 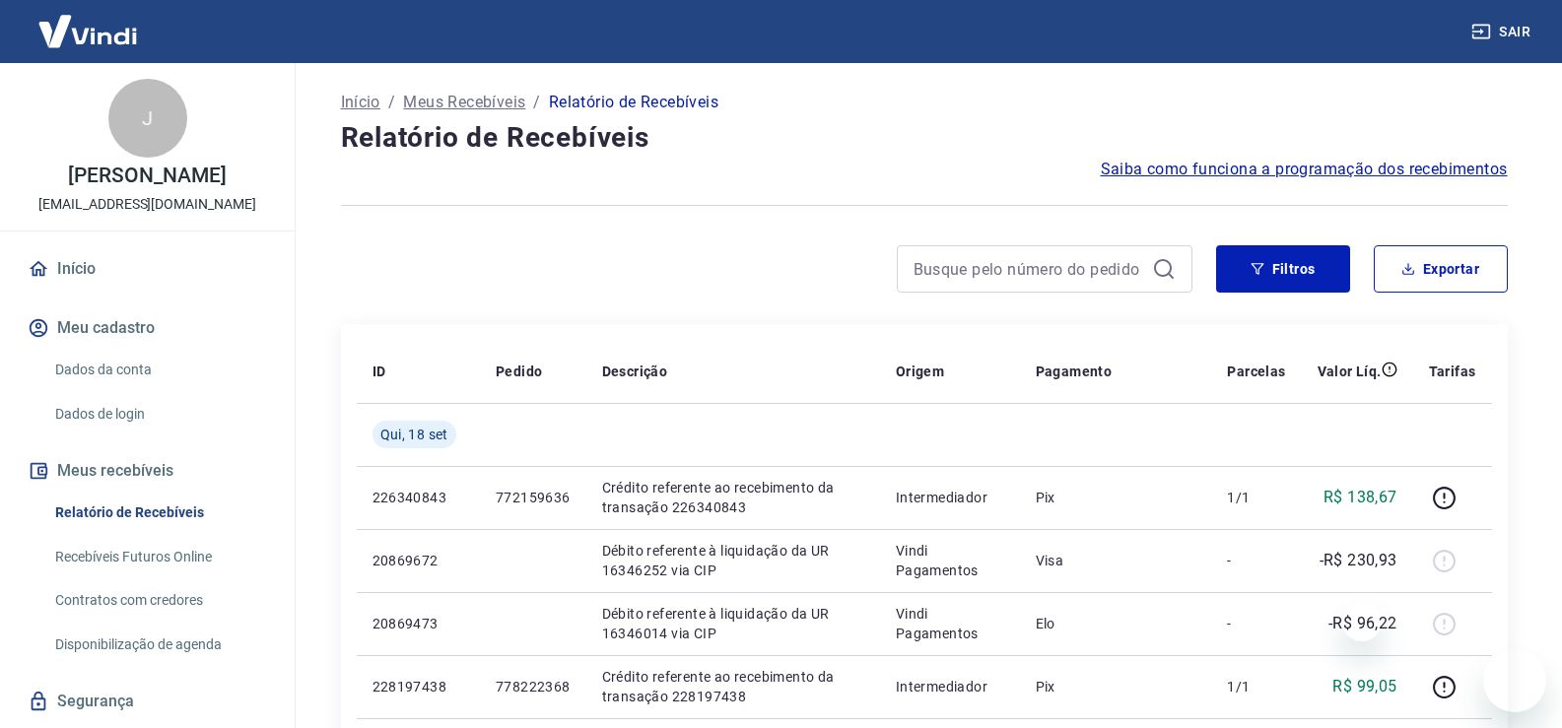 What do you see at coordinates (1283, 269) in the screenshot?
I see `button: Filtros` at bounding box center [1283, 269].